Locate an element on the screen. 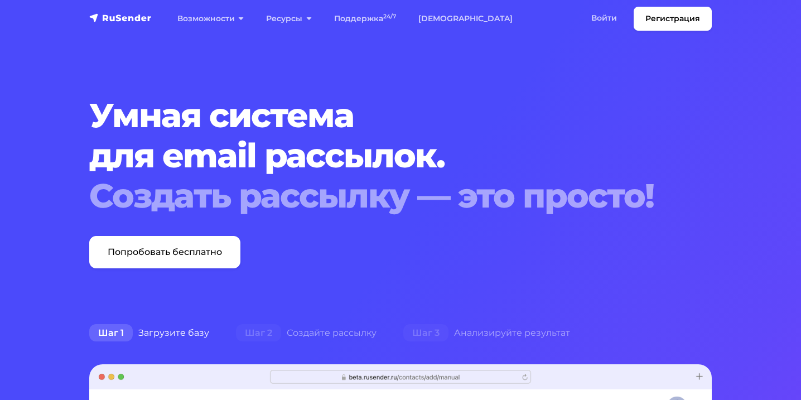 The width and height of the screenshot is (801, 400). a: Поддержка24/7 is located at coordinates (365, 18).